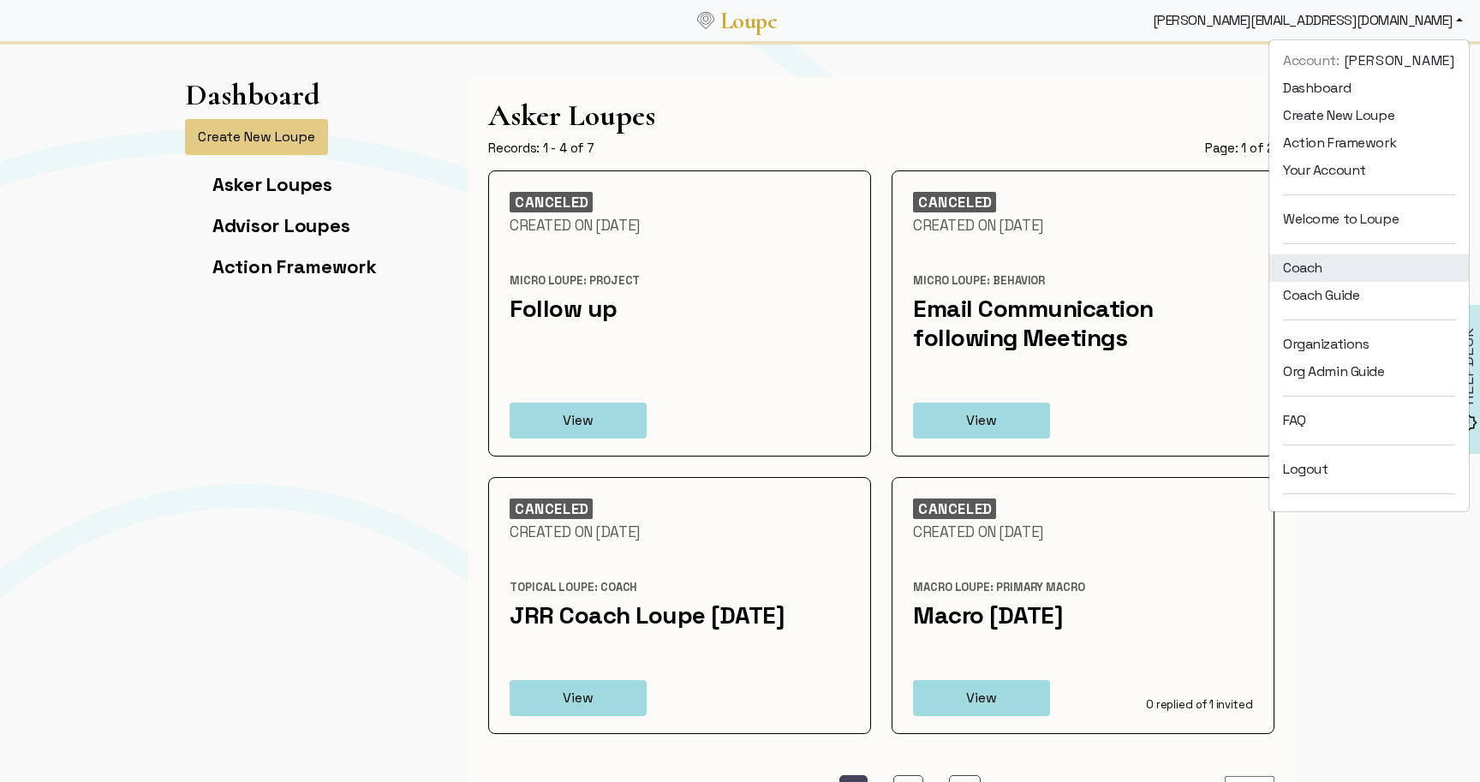  What do you see at coordinates (706, 21) in the screenshot?
I see `img: Loupe Logo` at bounding box center [706, 21].